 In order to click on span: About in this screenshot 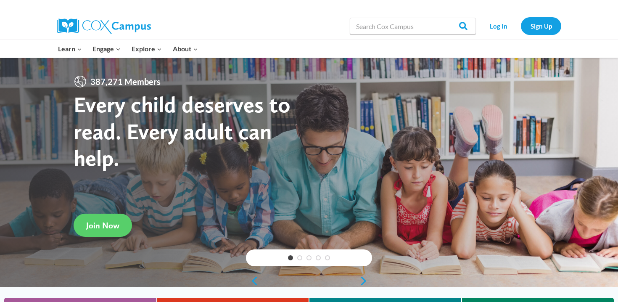, I will do `click(185, 49)`.